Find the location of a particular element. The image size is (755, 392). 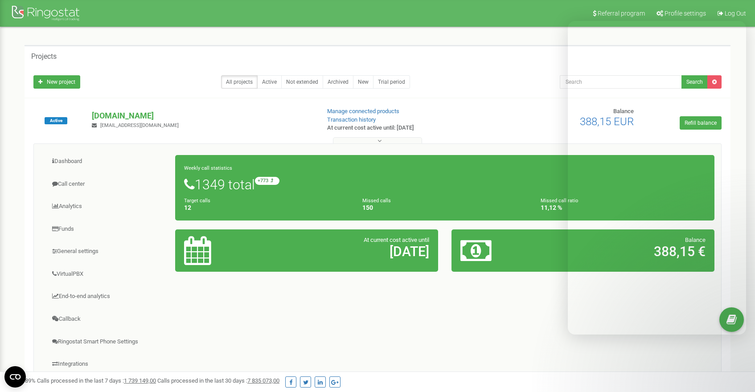

span: Active is located at coordinates (56, 121).